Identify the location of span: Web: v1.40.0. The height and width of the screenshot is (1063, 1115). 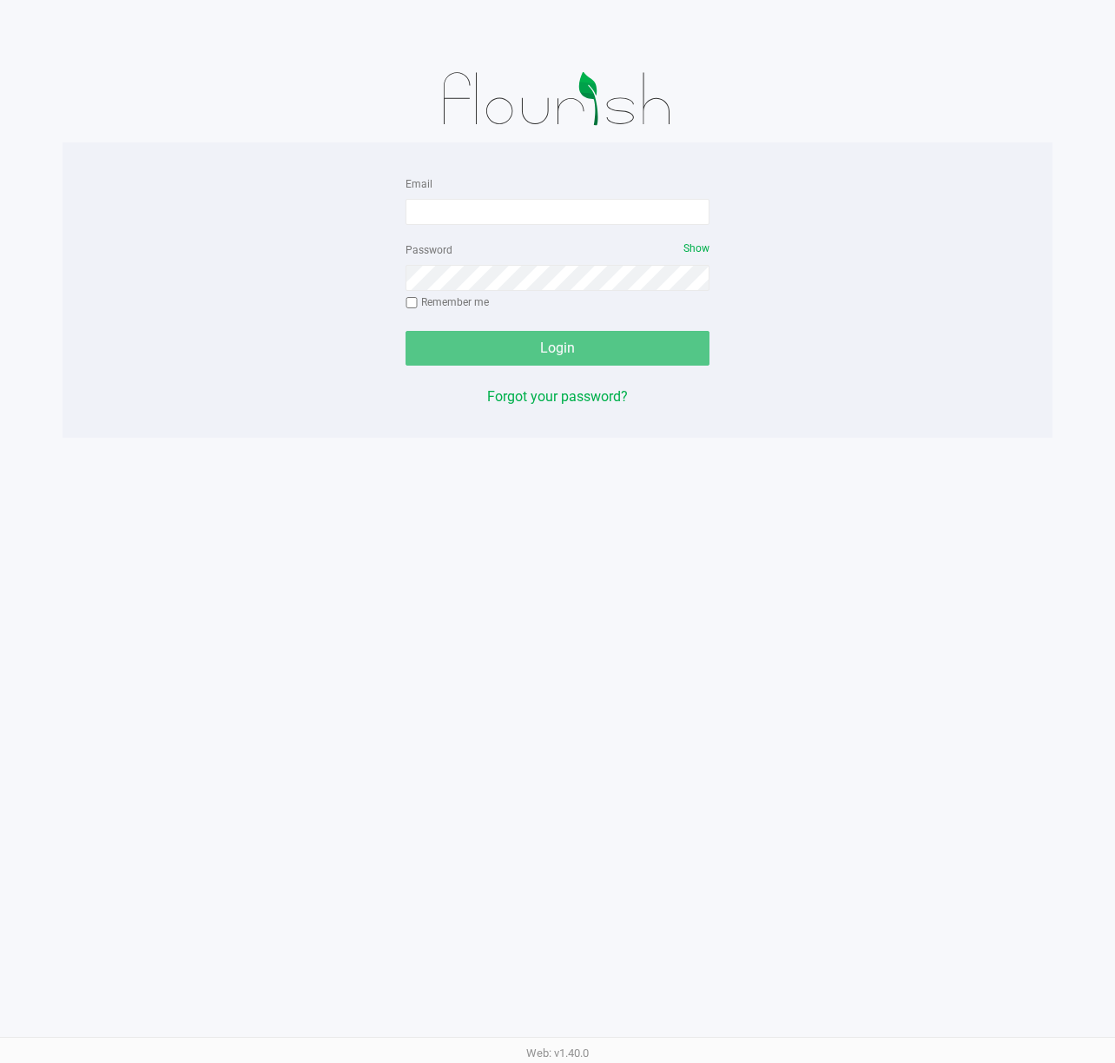
(558, 1053).